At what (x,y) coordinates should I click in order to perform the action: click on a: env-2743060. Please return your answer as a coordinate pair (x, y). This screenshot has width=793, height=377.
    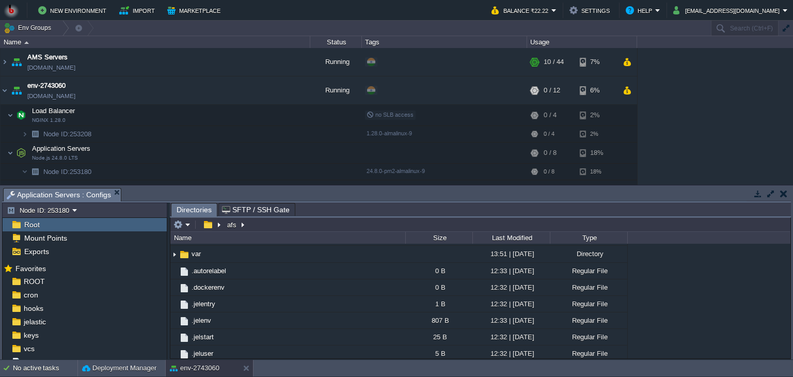
    Looking at the image, I should click on (46, 86).